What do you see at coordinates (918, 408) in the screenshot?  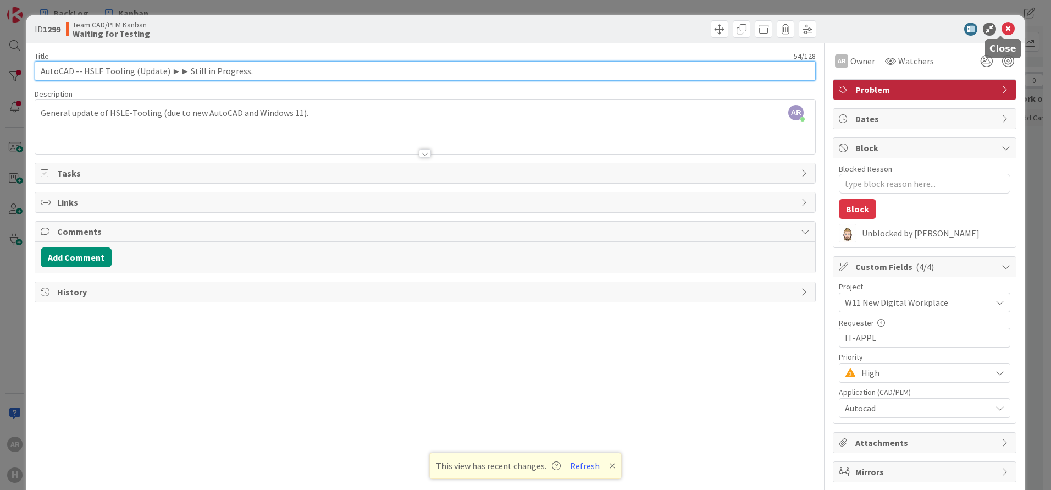 I see `span: Autocad` at bounding box center [918, 408].